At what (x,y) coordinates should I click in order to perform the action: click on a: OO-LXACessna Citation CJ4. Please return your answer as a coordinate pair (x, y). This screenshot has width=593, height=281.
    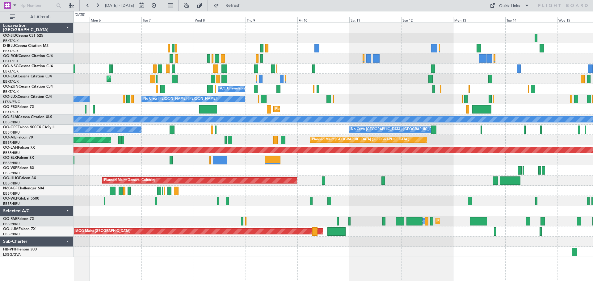
    Looking at the image, I should click on (27, 77).